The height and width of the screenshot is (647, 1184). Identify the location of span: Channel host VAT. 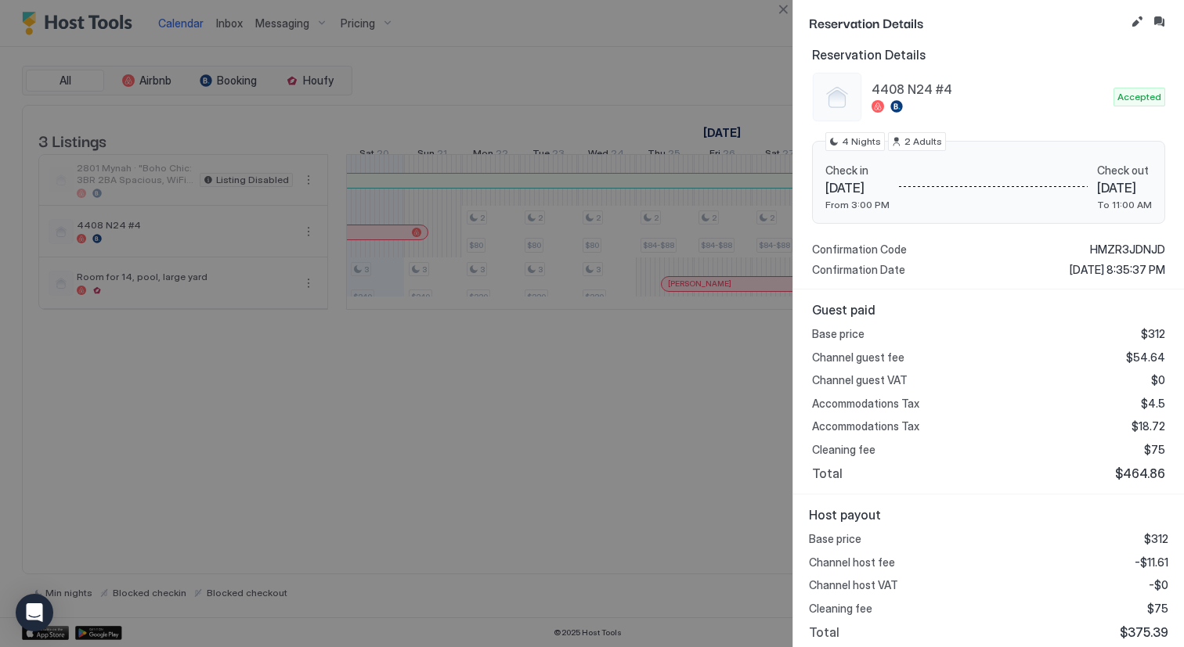
(853, 586).